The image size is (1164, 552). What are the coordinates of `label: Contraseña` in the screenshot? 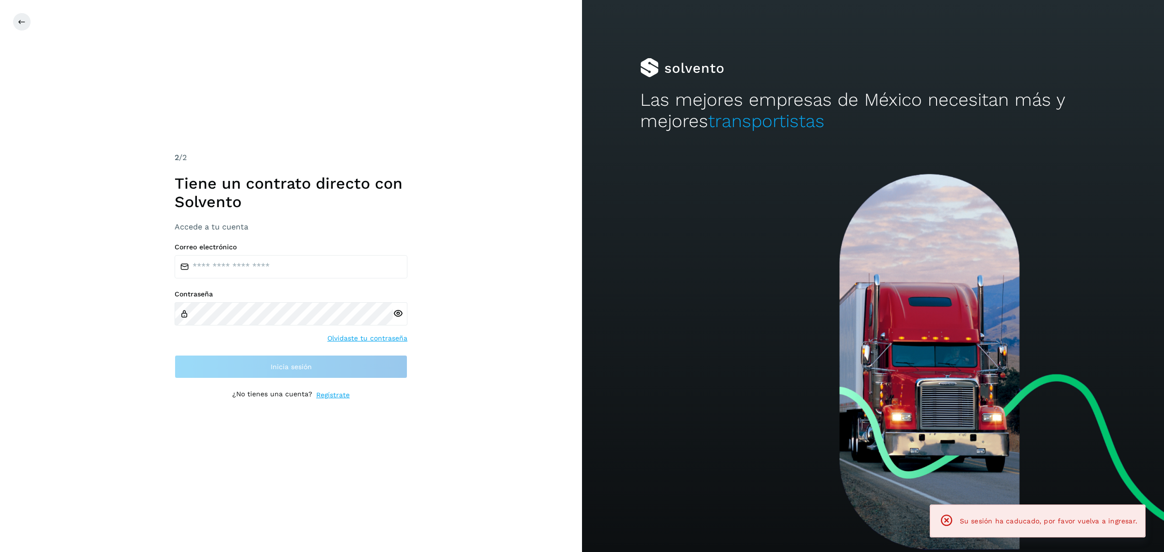 It's located at (291, 294).